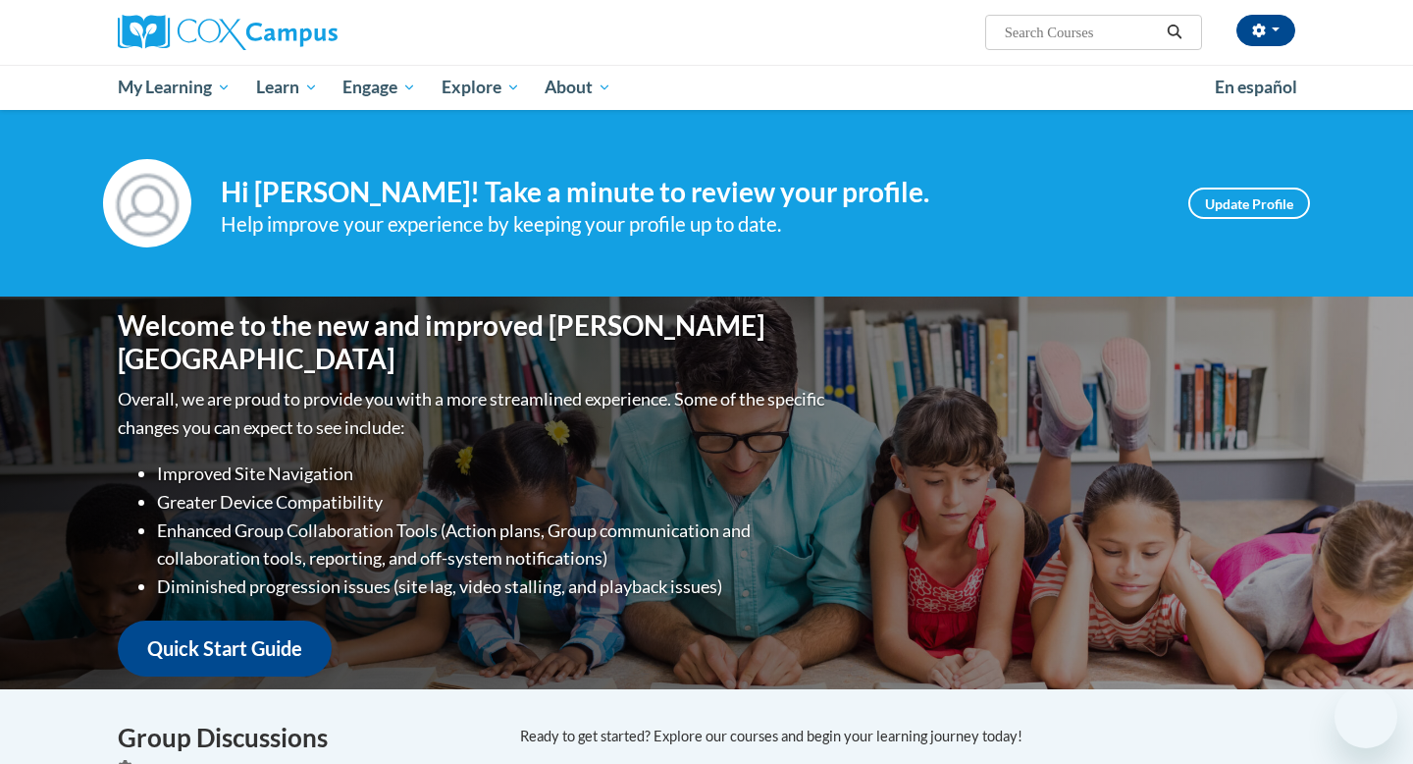 Image resolution: width=1413 pixels, height=764 pixels. What do you see at coordinates (174, 87) in the screenshot?
I see `span: My Learning` at bounding box center [174, 87].